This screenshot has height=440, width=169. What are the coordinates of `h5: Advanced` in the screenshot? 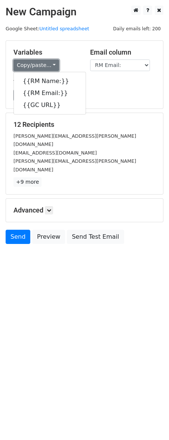 It's located at (85, 210).